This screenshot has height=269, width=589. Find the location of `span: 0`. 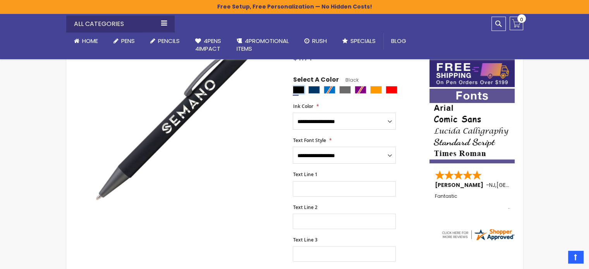

span: 0 is located at coordinates (522, 19).